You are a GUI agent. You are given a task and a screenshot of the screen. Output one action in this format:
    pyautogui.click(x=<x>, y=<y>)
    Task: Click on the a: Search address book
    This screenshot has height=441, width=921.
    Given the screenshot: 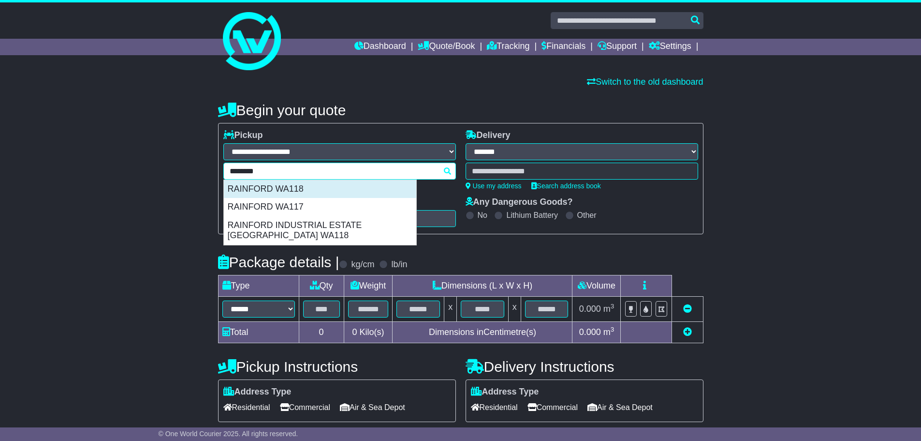 What is the action you would take?
    pyautogui.click(x=566, y=186)
    